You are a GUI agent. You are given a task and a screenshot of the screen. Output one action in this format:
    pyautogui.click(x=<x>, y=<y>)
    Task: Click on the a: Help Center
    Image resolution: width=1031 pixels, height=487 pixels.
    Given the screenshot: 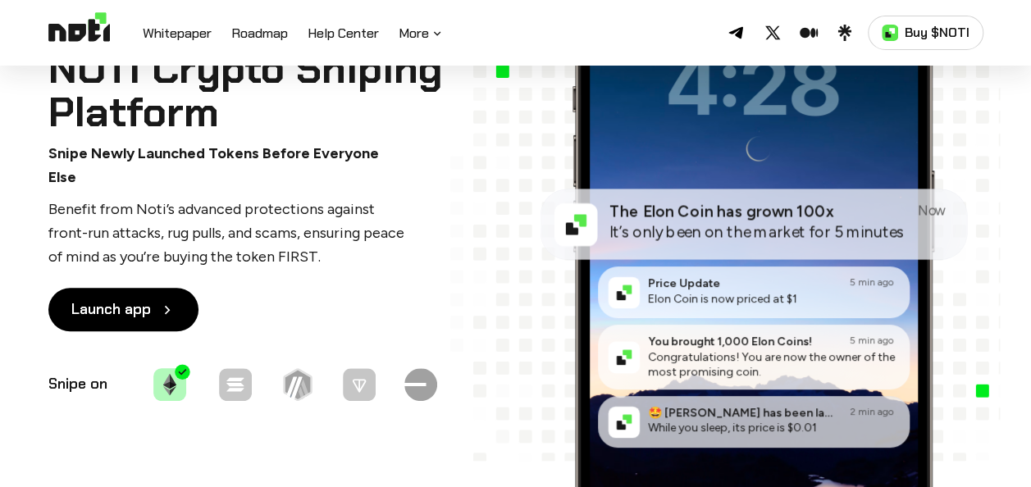 What is the action you would take?
    pyautogui.click(x=343, y=34)
    